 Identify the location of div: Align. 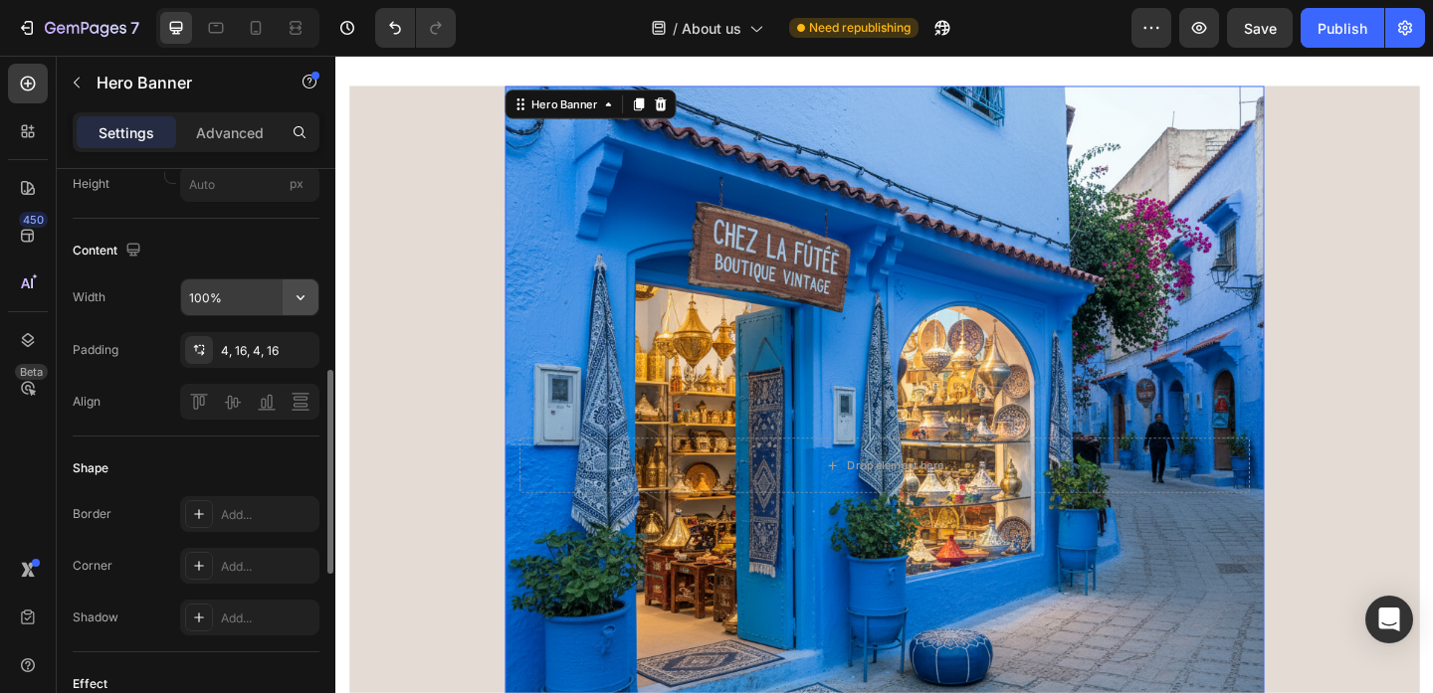
(87, 402).